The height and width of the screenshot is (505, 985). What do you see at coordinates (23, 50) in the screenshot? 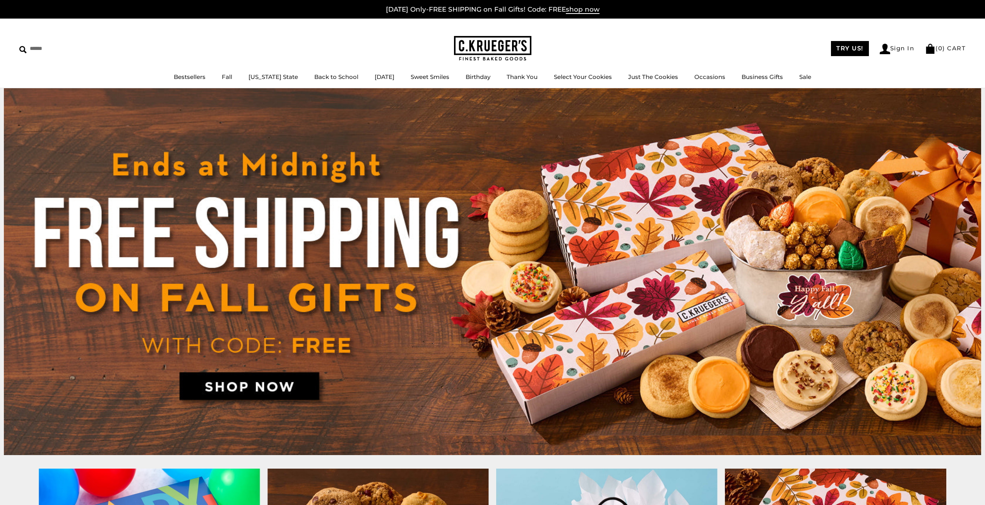
I see `img: Search` at bounding box center [23, 50].